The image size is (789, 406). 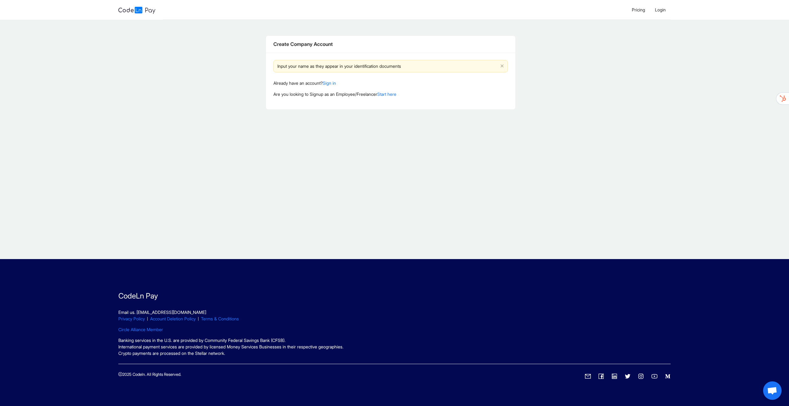 What do you see at coordinates (387, 94) in the screenshot?
I see `a: Start here` at bounding box center [387, 94].